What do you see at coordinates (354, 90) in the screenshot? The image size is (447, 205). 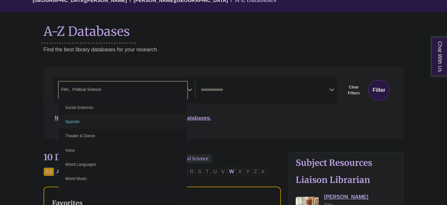 I see `button: Clear Filters` at bounding box center [354, 90].